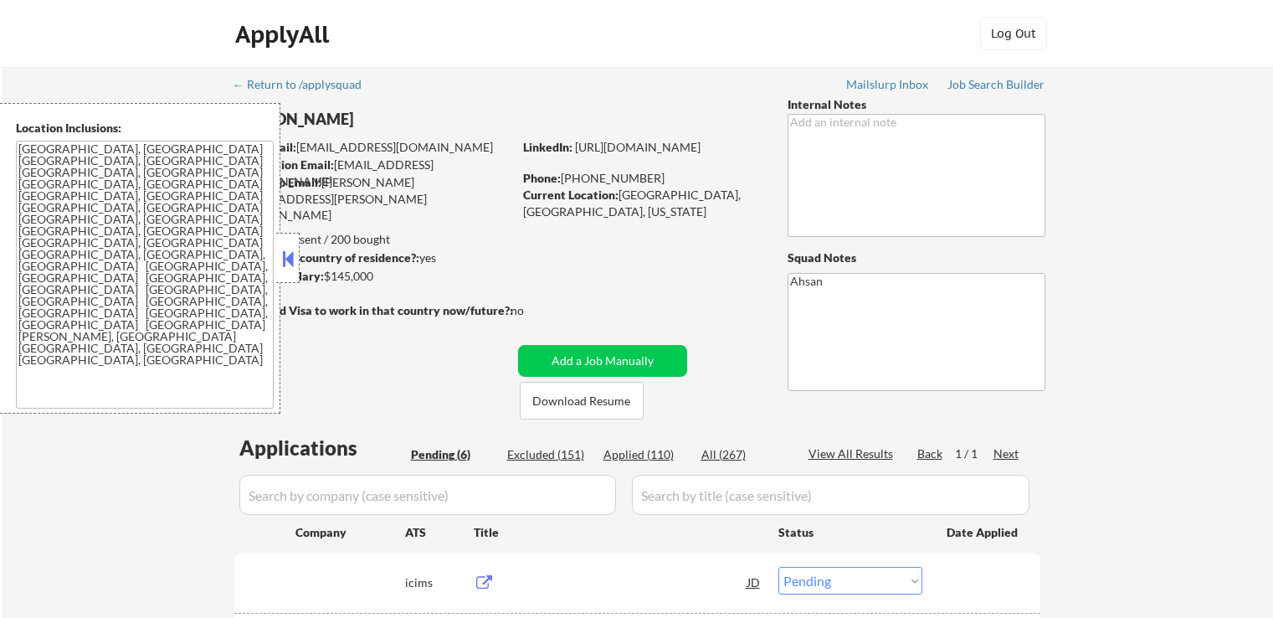  What do you see at coordinates (571, 194) in the screenshot?
I see `strong: Current Location:` at bounding box center [571, 194].